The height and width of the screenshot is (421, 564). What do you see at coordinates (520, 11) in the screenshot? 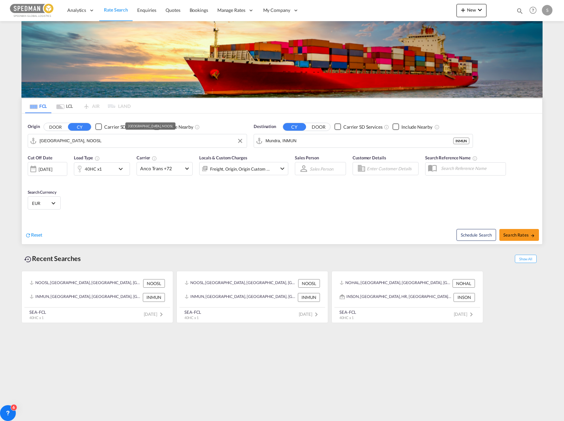
I see `md-icon: icon-magnify` at bounding box center [520, 11].